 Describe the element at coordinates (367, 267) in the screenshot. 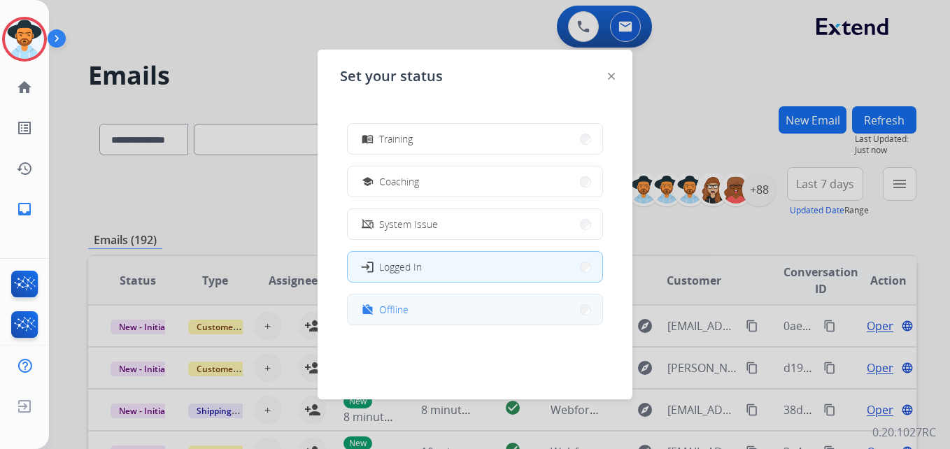

I see `mat-icon: login` at that location.